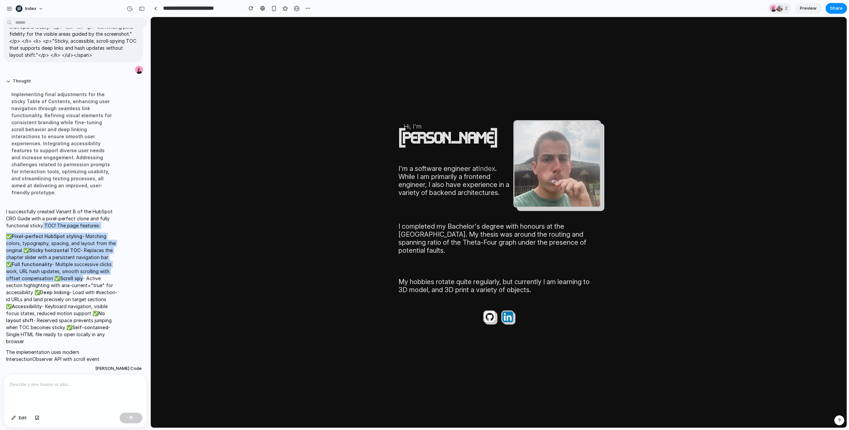 This screenshot has width=849, height=430. What do you see at coordinates (836, 8) in the screenshot?
I see `span: Share` at bounding box center [836, 8].